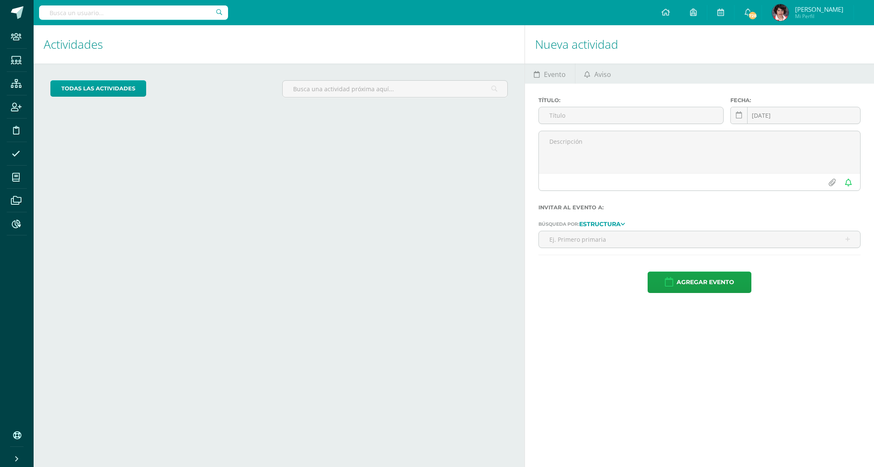 The height and width of the screenshot is (467, 874). What do you see at coordinates (395, 89) in the screenshot?
I see `input: Busca una actividad próxima aquí...` at bounding box center [395, 89].